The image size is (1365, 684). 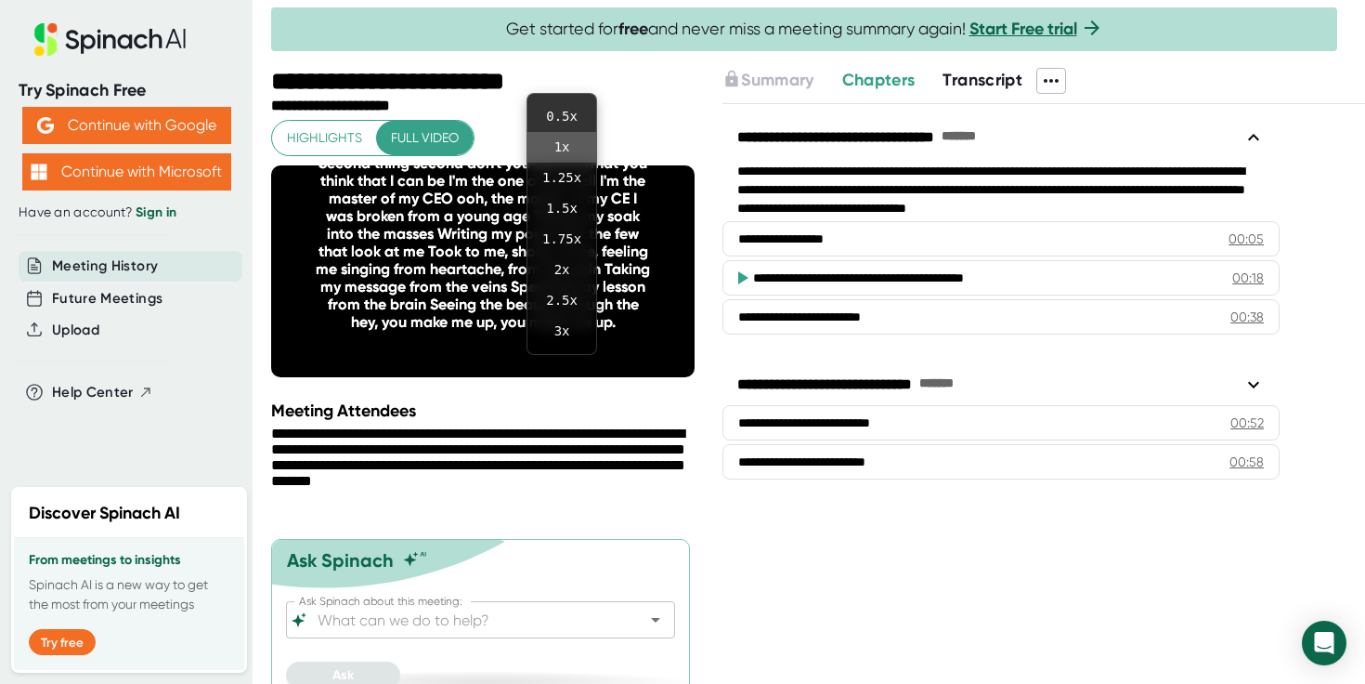 What do you see at coordinates (1325, 643) in the screenshot?
I see `div: Open Intercom Messenger` at bounding box center [1325, 643].